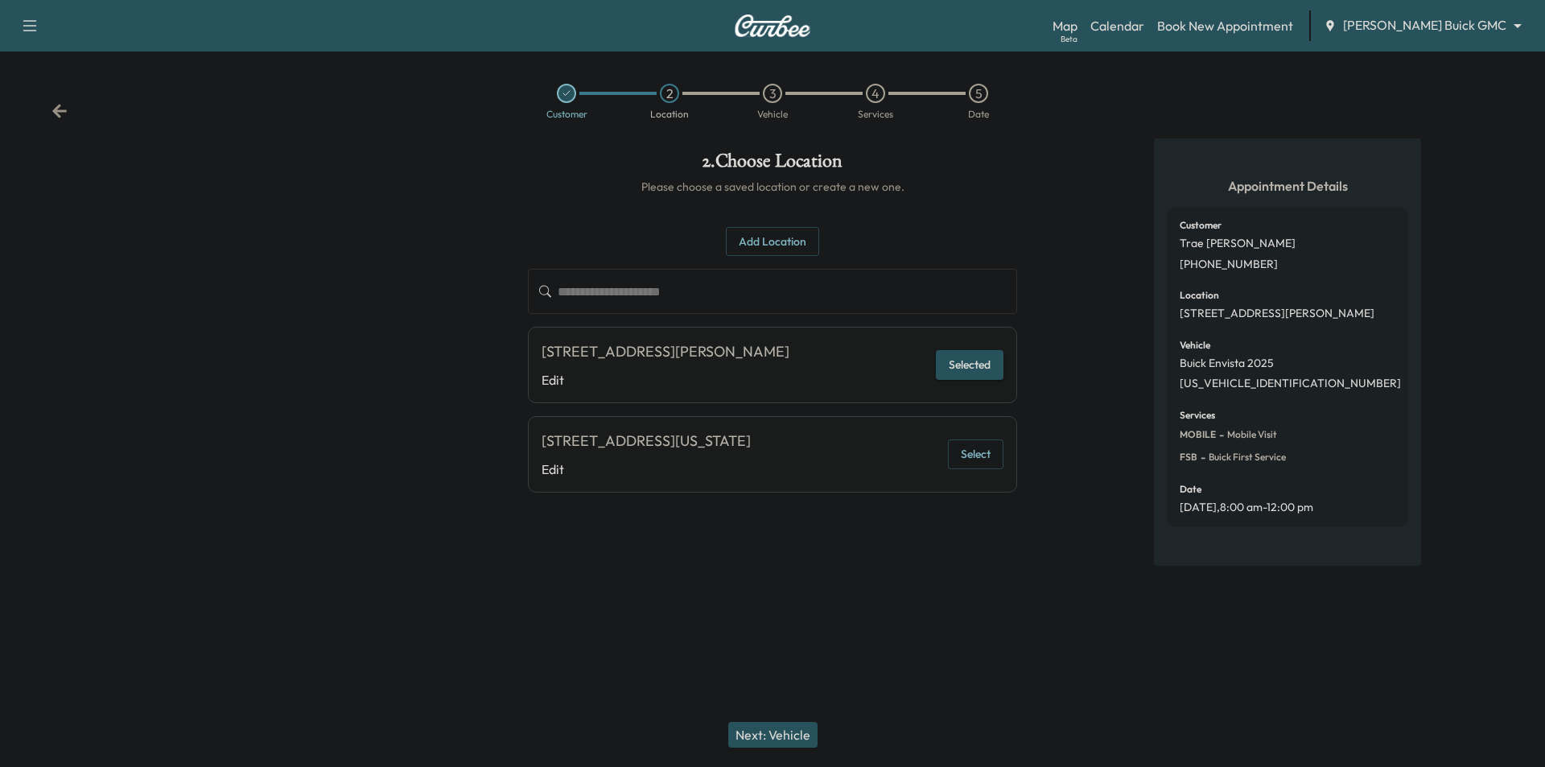 This screenshot has width=1545, height=767. I want to click on a: Book New Appointment, so click(1225, 26).